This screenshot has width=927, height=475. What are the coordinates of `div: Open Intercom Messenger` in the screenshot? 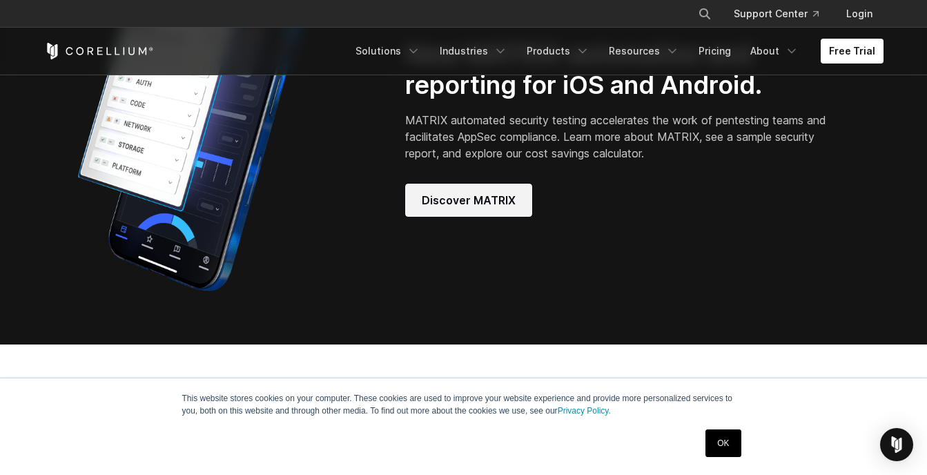 It's located at (897, 445).